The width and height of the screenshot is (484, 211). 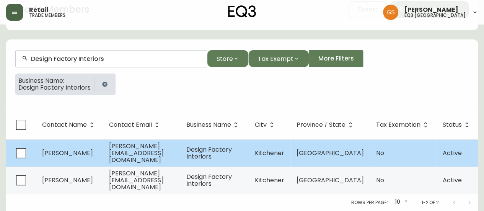 I want to click on p: Rows per page:, so click(x=369, y=202).